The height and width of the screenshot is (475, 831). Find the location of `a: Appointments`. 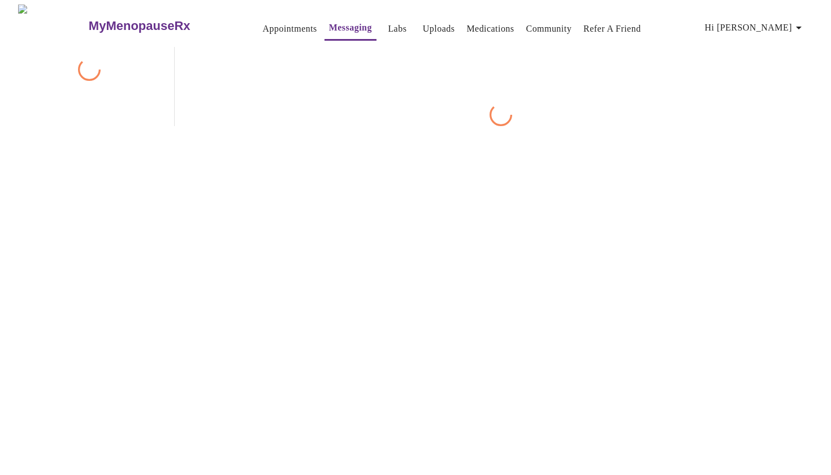

a: Appointments is located at coordinates (290, 29).